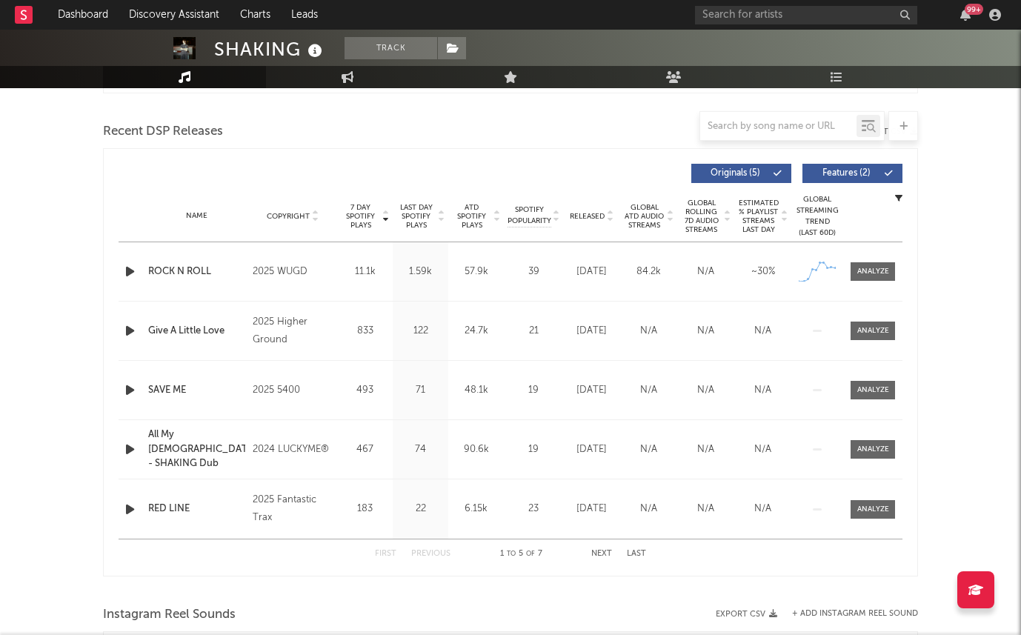 This screenshot has width=1021, height=635. What do you see at coordinates (196, 272) in the screenshot?
I see `a: ROCK N ROLL` at bounding box center [196, 272].